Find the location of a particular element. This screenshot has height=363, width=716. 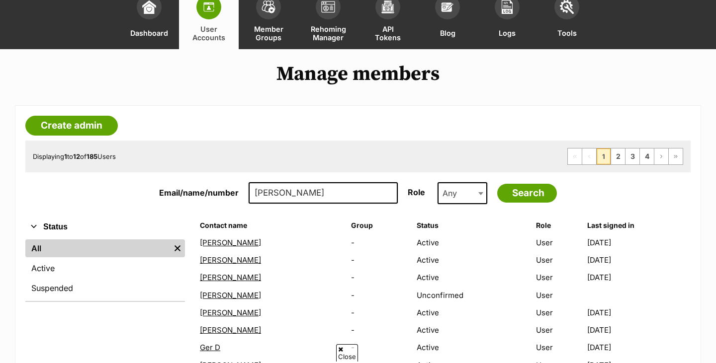

img: group-profile-icon-3fa3cf56718a62981997c0bc7e787c4b2cf8bcc04b72c1350f741eb67cf2f40e.svg is located at coordinates (328, 7).